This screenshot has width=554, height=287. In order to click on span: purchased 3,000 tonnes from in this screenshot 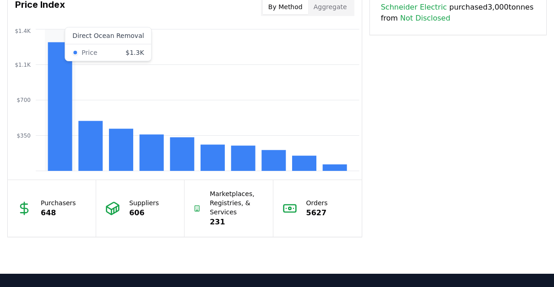, I will do `click(458, 13)`.